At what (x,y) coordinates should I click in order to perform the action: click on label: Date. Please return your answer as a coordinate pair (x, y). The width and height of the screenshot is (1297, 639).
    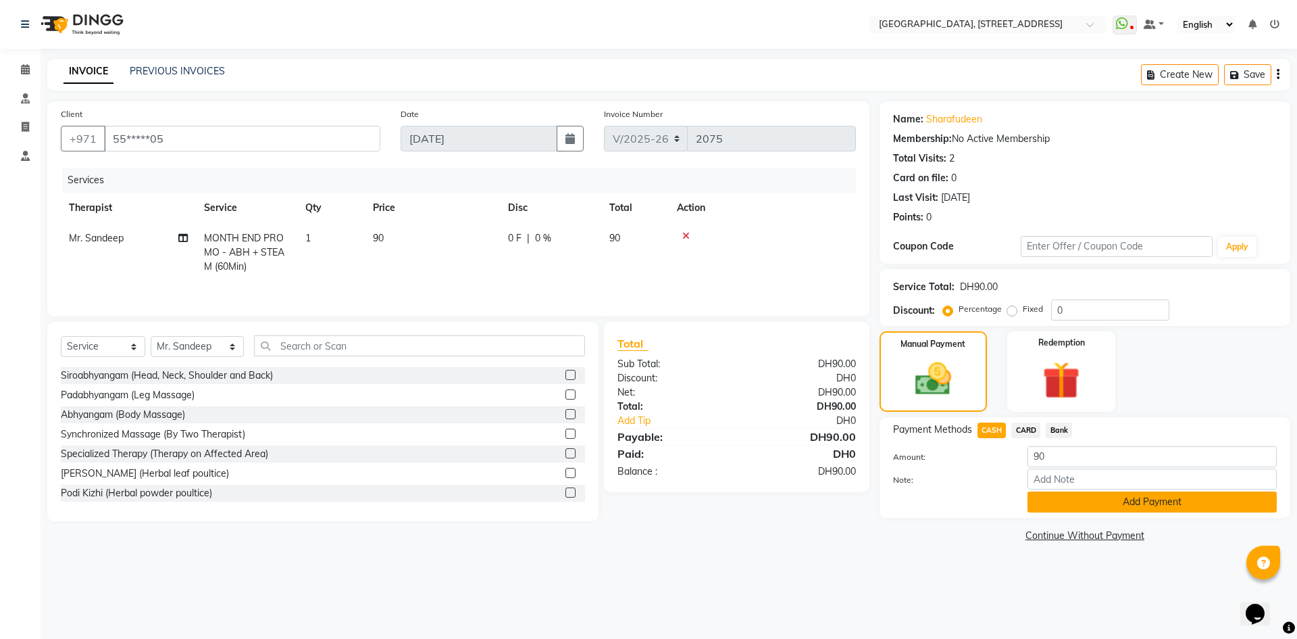
    Looking at the image, I should click on (410, 114).